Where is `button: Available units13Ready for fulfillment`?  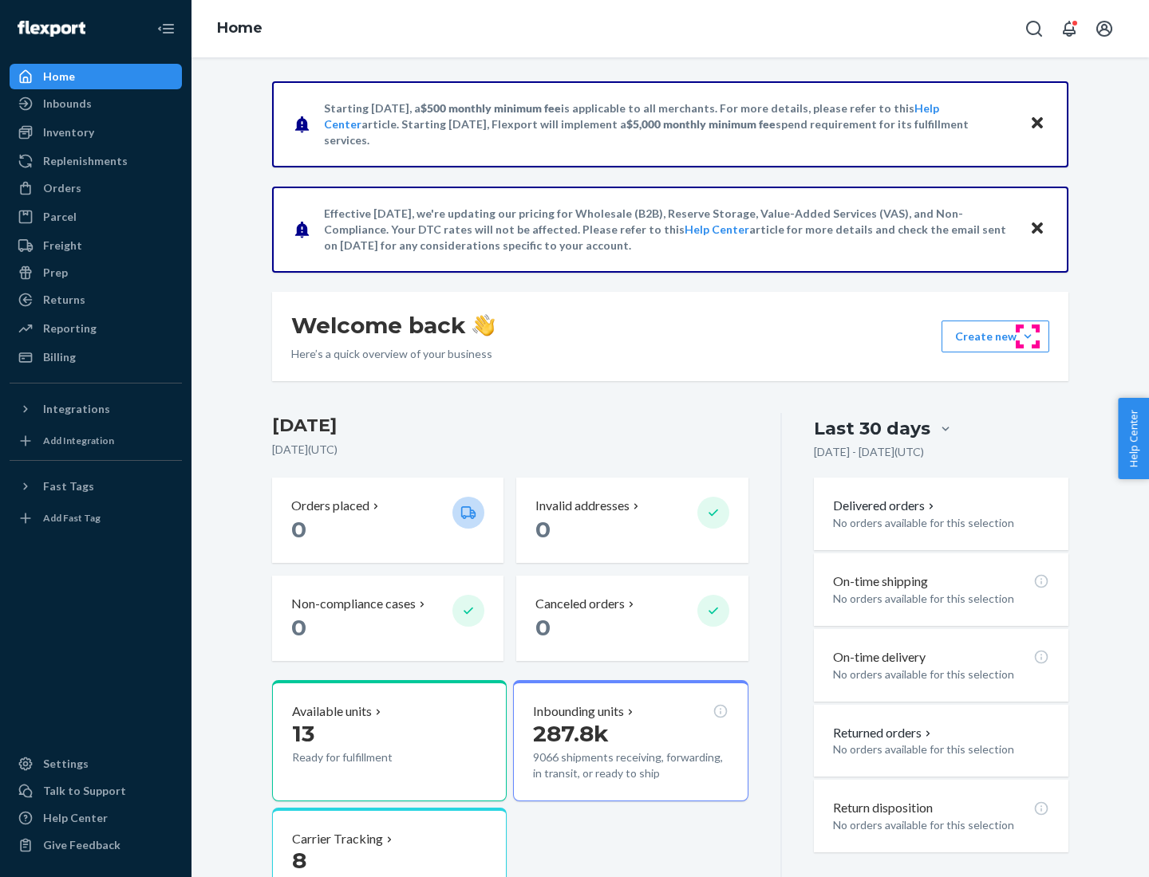 button: Available units13Ready for fulfillment is located at coordinates (389, 741).